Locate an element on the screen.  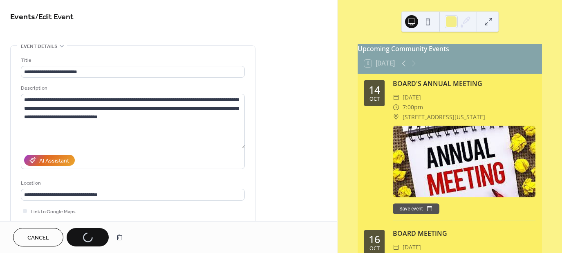
button: Save event is located at coordinates (416, 209).